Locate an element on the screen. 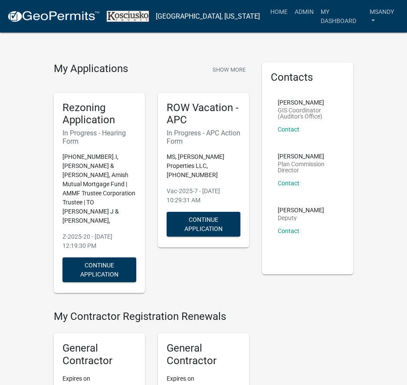 Image resolution: width=407 pixels, height=385 pixels. p: Plan Commission Director is located at coordinates (308, 167).